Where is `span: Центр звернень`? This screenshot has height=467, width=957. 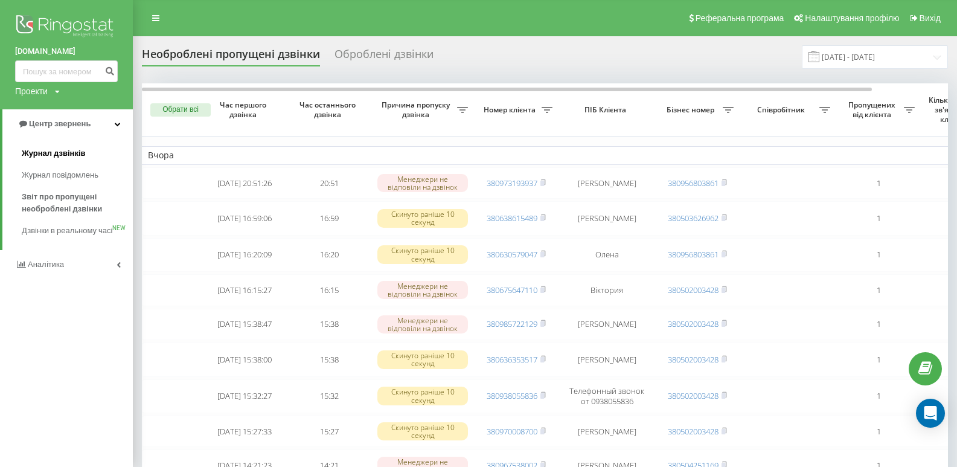
span: Центр звернень is located at coordinates (60, 123).